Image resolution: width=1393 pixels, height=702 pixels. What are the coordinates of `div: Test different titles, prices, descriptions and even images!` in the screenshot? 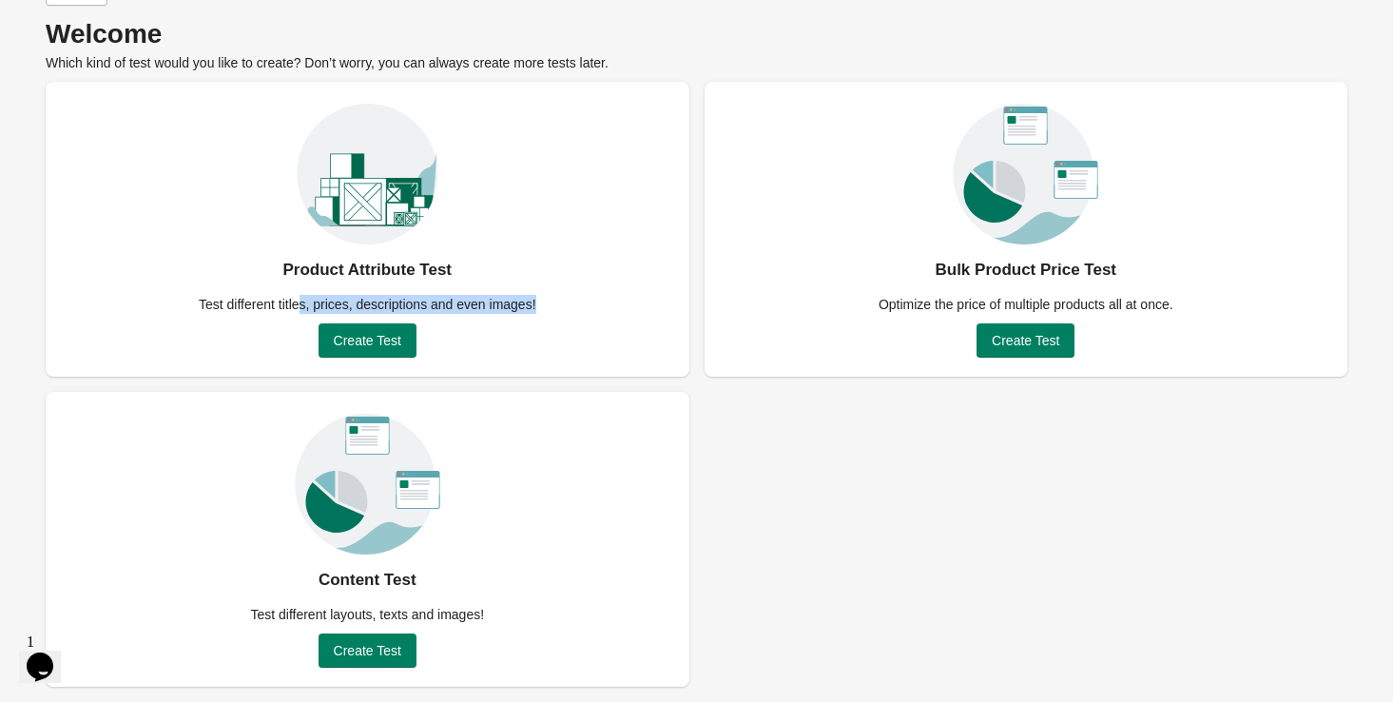 It's located at (367, 304).